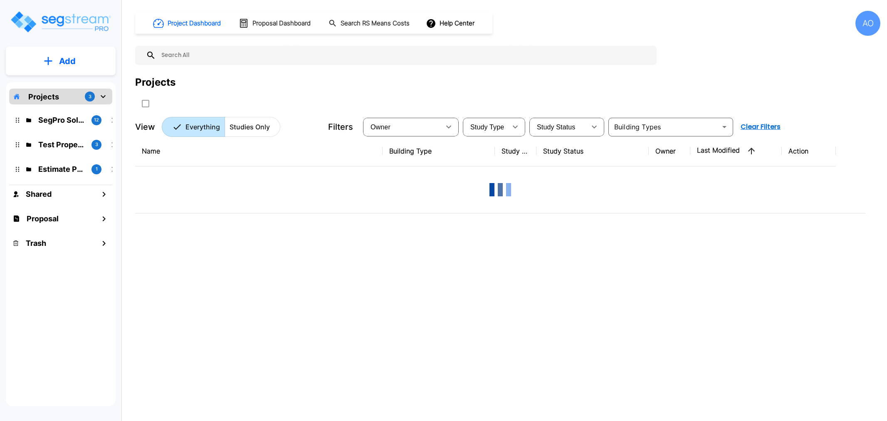 Image resolution: width=887 pixels, height=421 pixels. What do you see at coordinates (203, 127) in the screenshot?
I see `p: Everything` at bounding box center [203, 127].